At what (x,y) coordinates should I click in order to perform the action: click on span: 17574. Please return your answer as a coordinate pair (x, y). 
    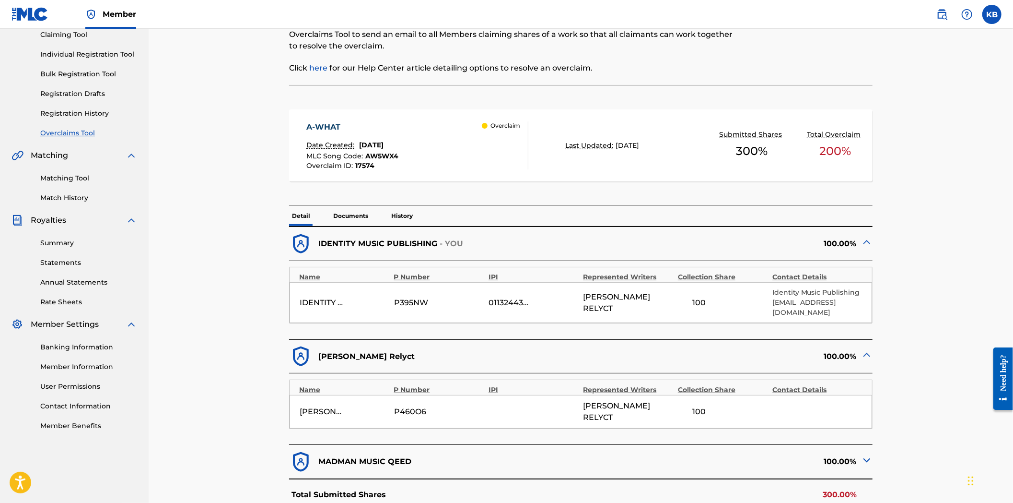
    Looking at the image, I should click on (365, 165).